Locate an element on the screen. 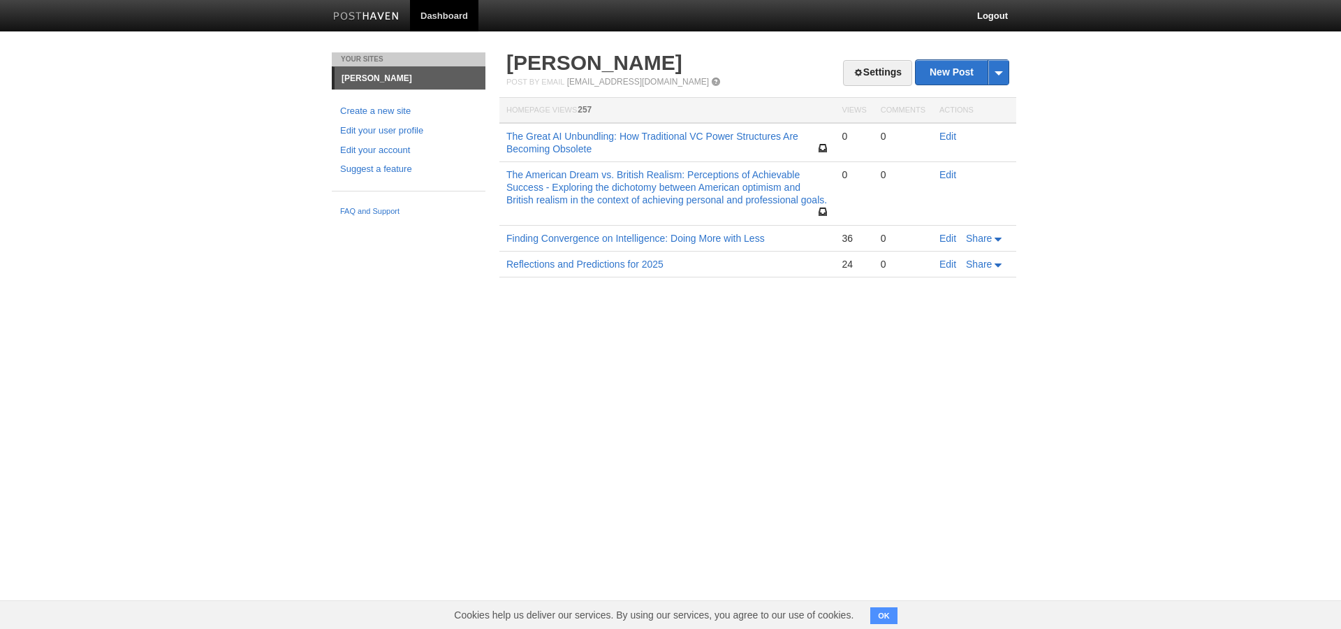  a: Finding Convergence on Intelligence: Doing More with Less is located at coordinates (636, 238).